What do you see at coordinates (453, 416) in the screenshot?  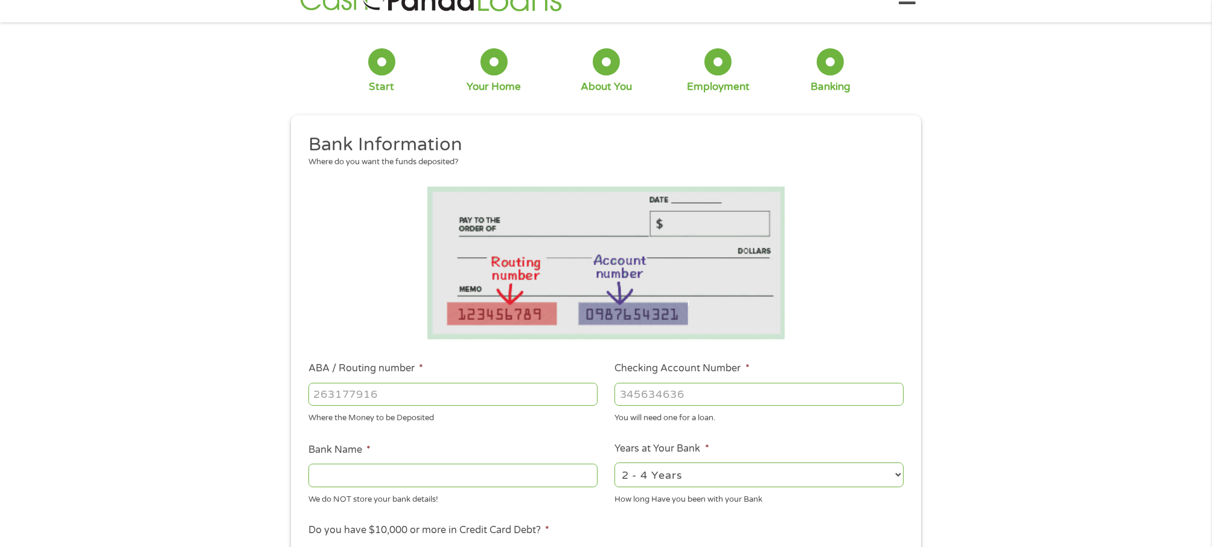 I see `div: Where the Money to be Deposited` at bounding box center [453, 416].